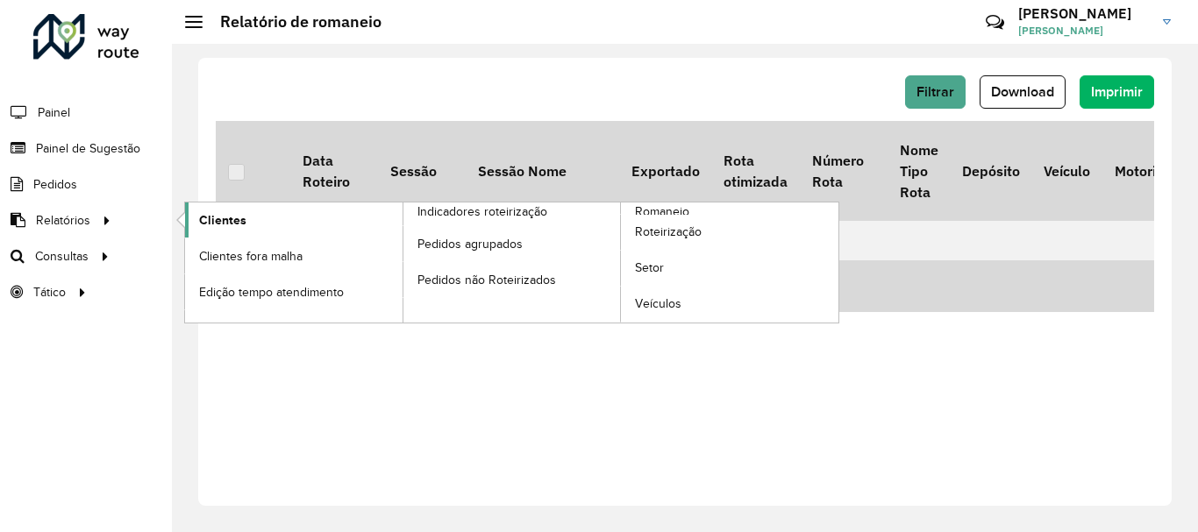  Describe the element at coordinates (658, 303) in the screenshot. I see `span: Veículos` at that location.